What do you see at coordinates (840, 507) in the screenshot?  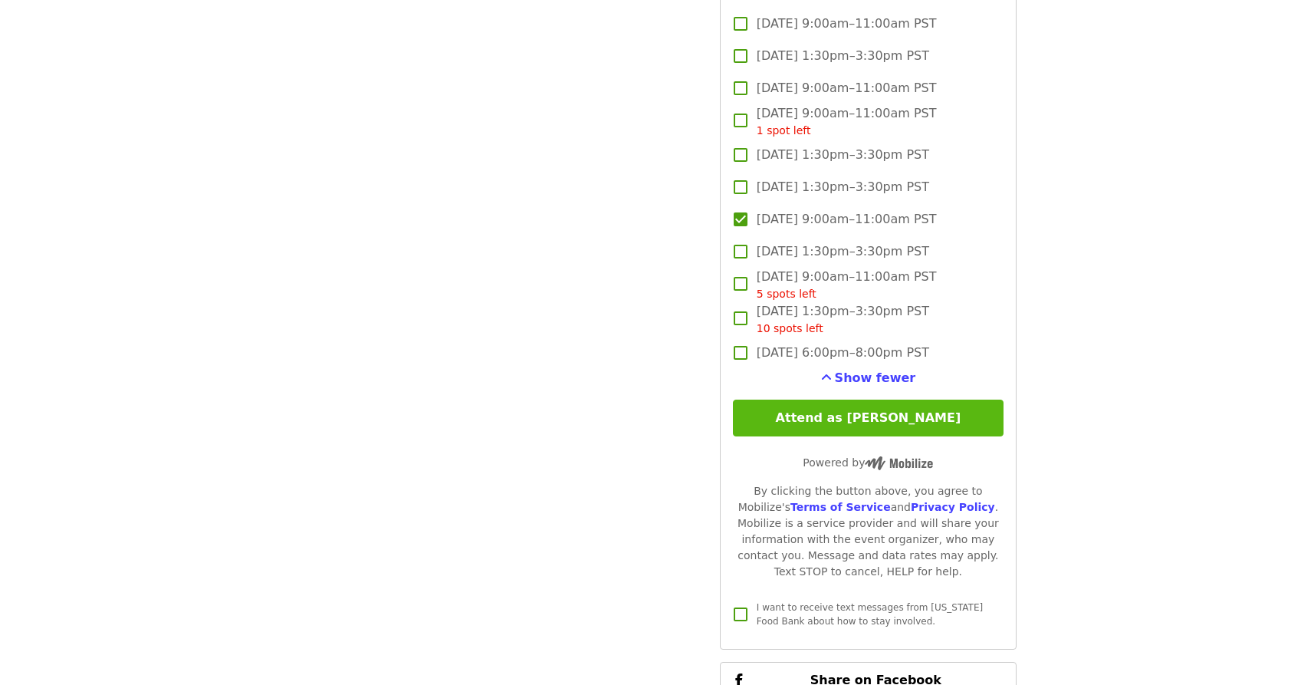 I see `a: Terms of Service` at bounding box center [840, 507].